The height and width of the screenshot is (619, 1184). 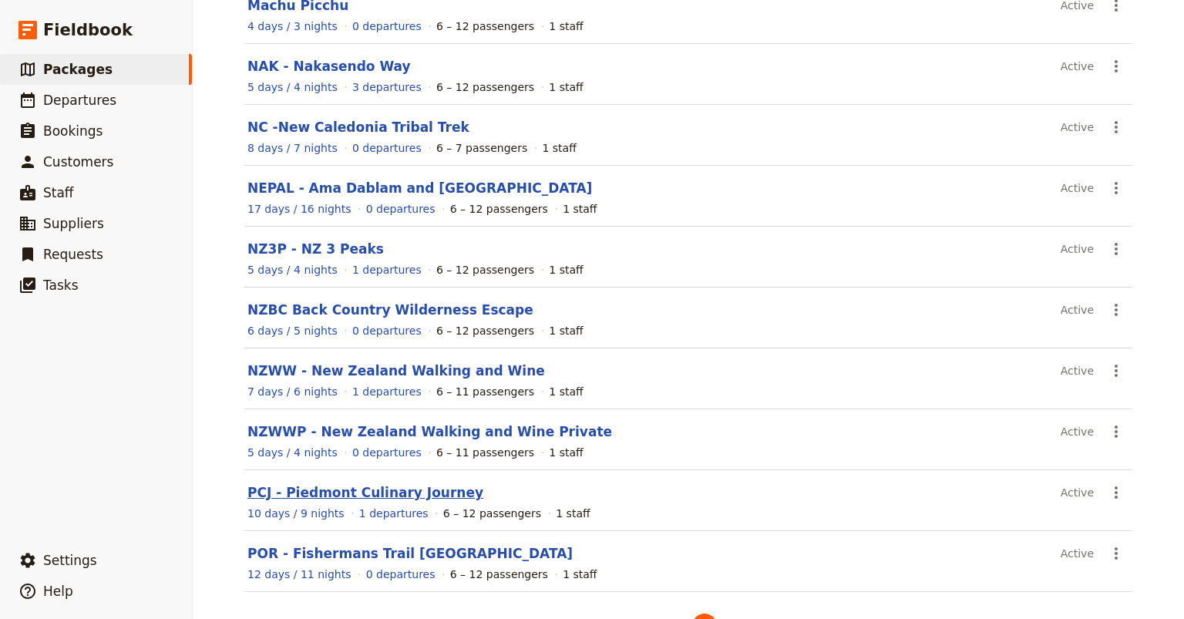 What do you see at coordinates (73, 224) in the screenshot?
I see `span: Suppliers` at bounding box center [73, 224].